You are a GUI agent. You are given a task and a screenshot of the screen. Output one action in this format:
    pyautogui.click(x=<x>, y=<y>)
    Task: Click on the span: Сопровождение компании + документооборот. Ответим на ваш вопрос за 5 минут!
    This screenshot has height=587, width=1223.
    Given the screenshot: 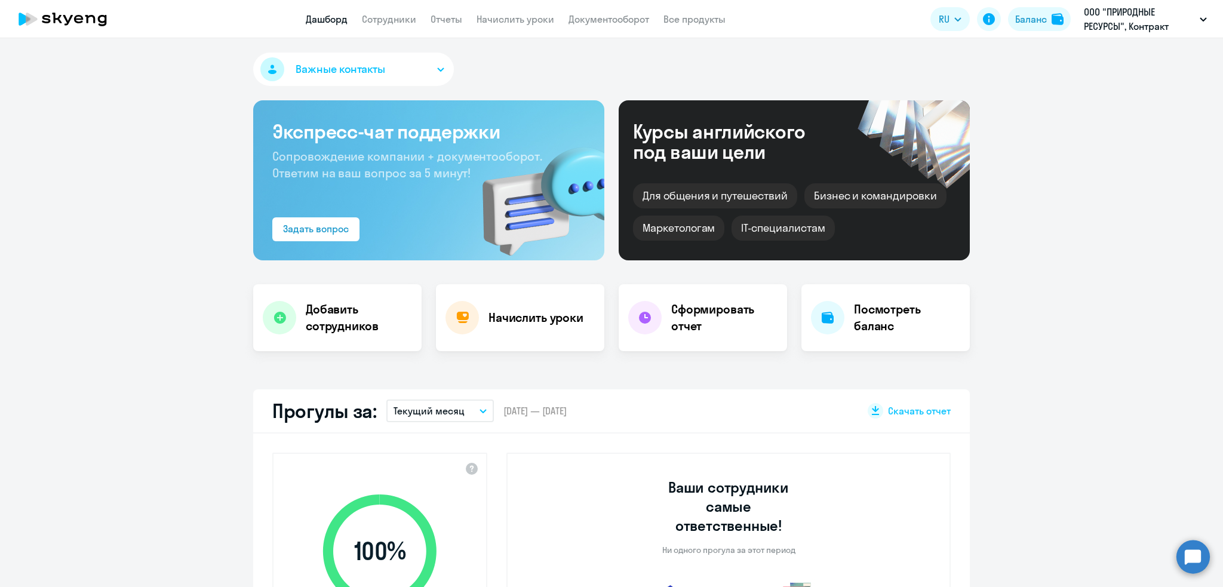 What is the action you would take?
    pyautogui.click(x=407, y=164)
    